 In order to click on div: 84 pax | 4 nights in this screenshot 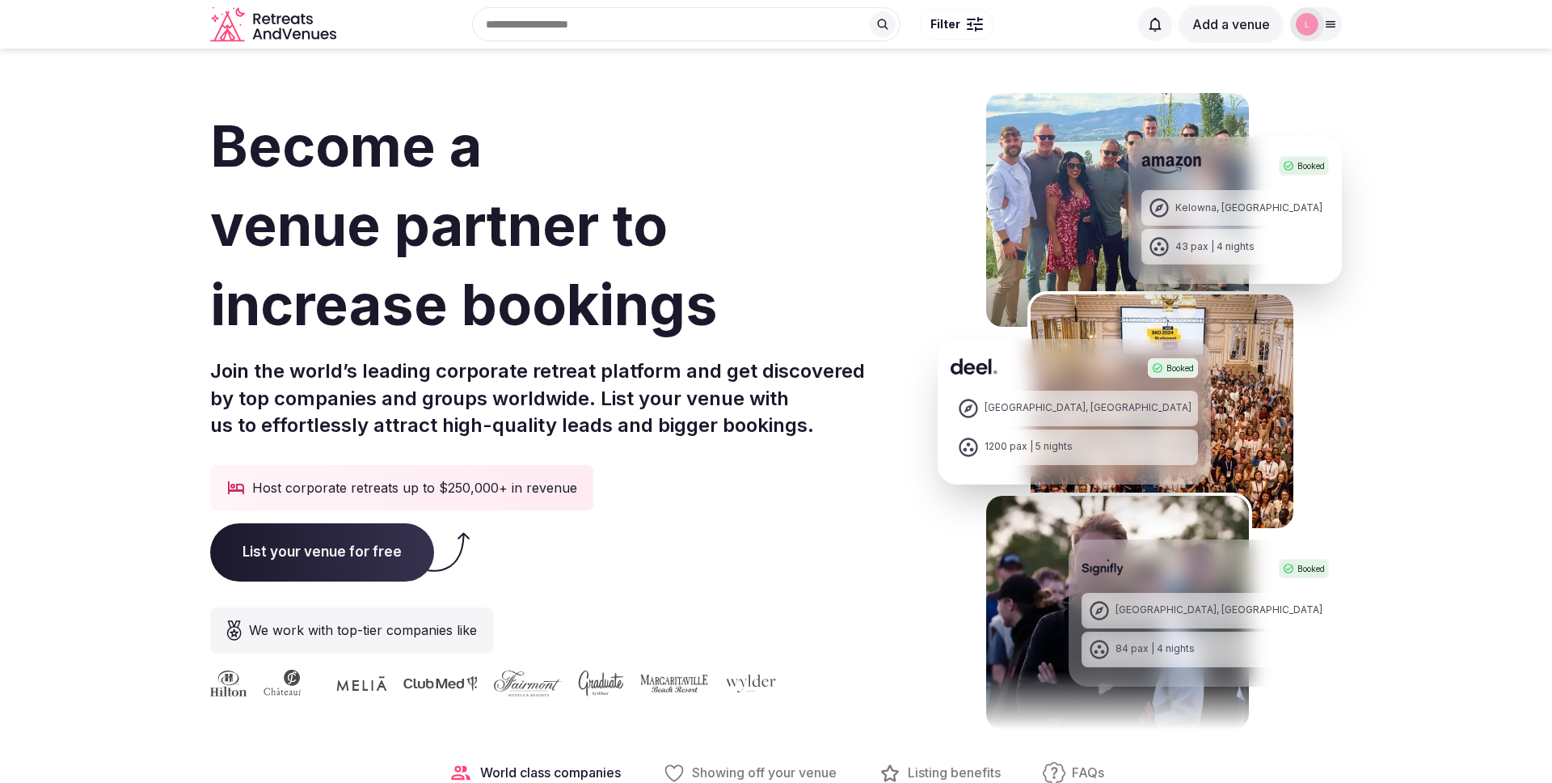, I will do `click(1155, 648)`.